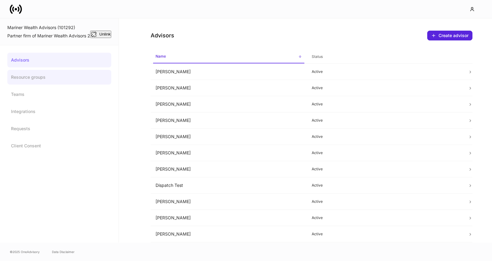  Describe the element at coordinates (229, 57) in the screenshot. I see `span: Name` at that location.